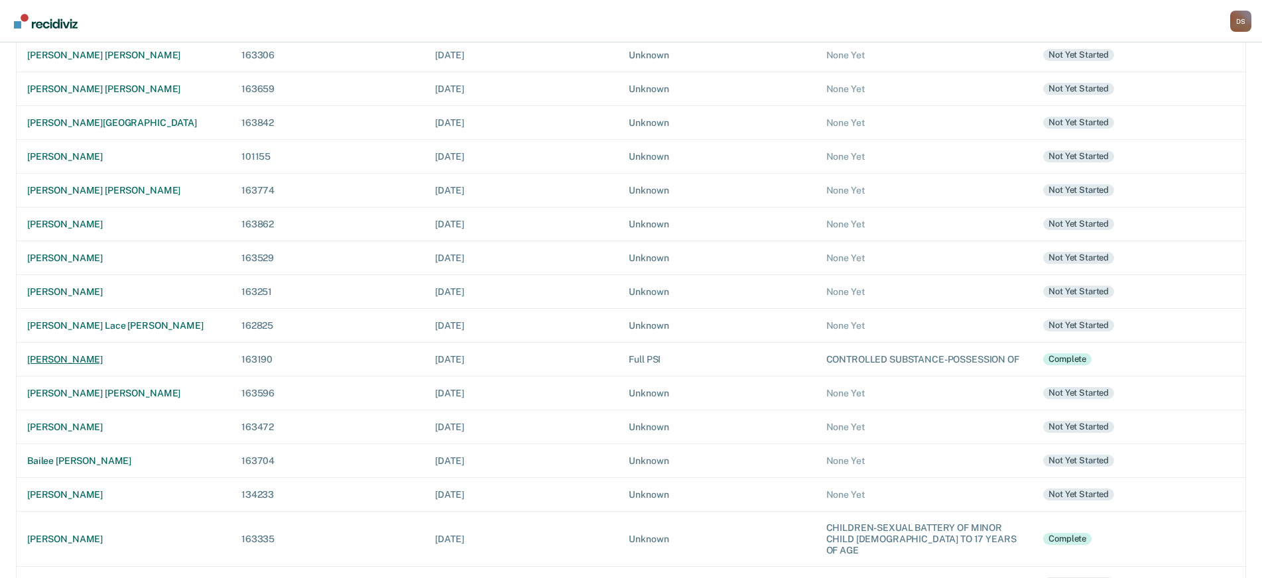 Image resolution: width=1262 pixels, height=578 pixels. I want to click on td: 163704, so click(328, 460).